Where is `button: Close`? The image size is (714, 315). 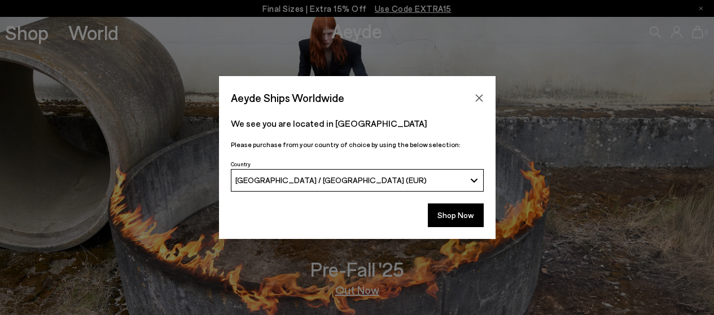 button: Close is located at coordinates (479, 98).